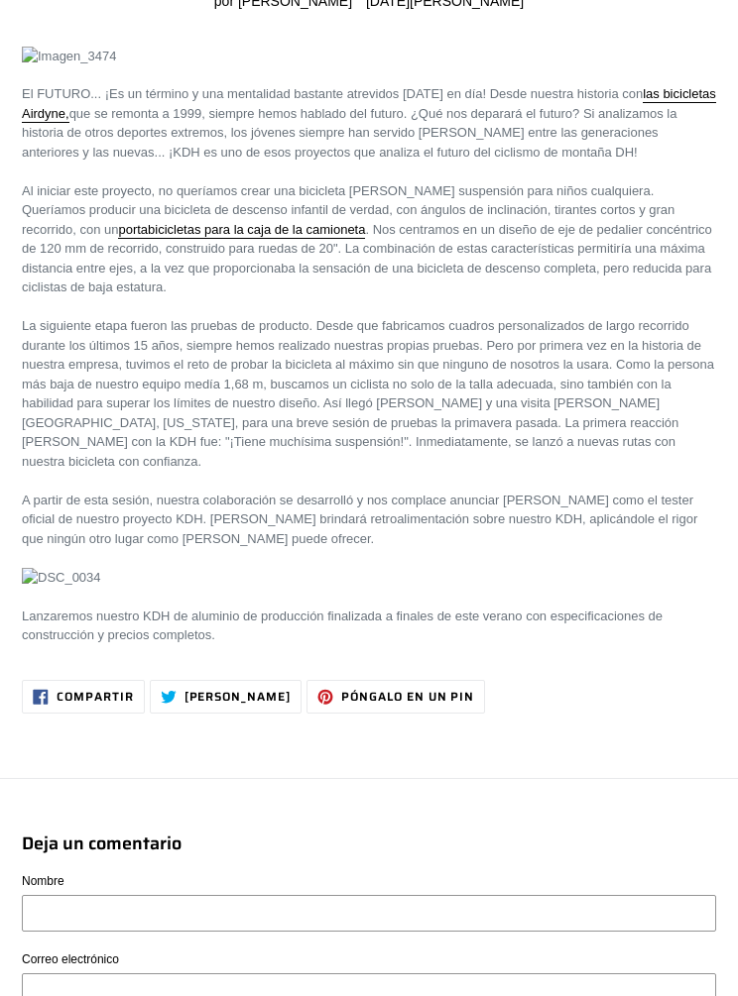 The height and width of the screenshot is (996, 738). What do you see at coordinates (95, 696) in the screenshot?
I see `font: Compartir` at bounding box center [95, 696].